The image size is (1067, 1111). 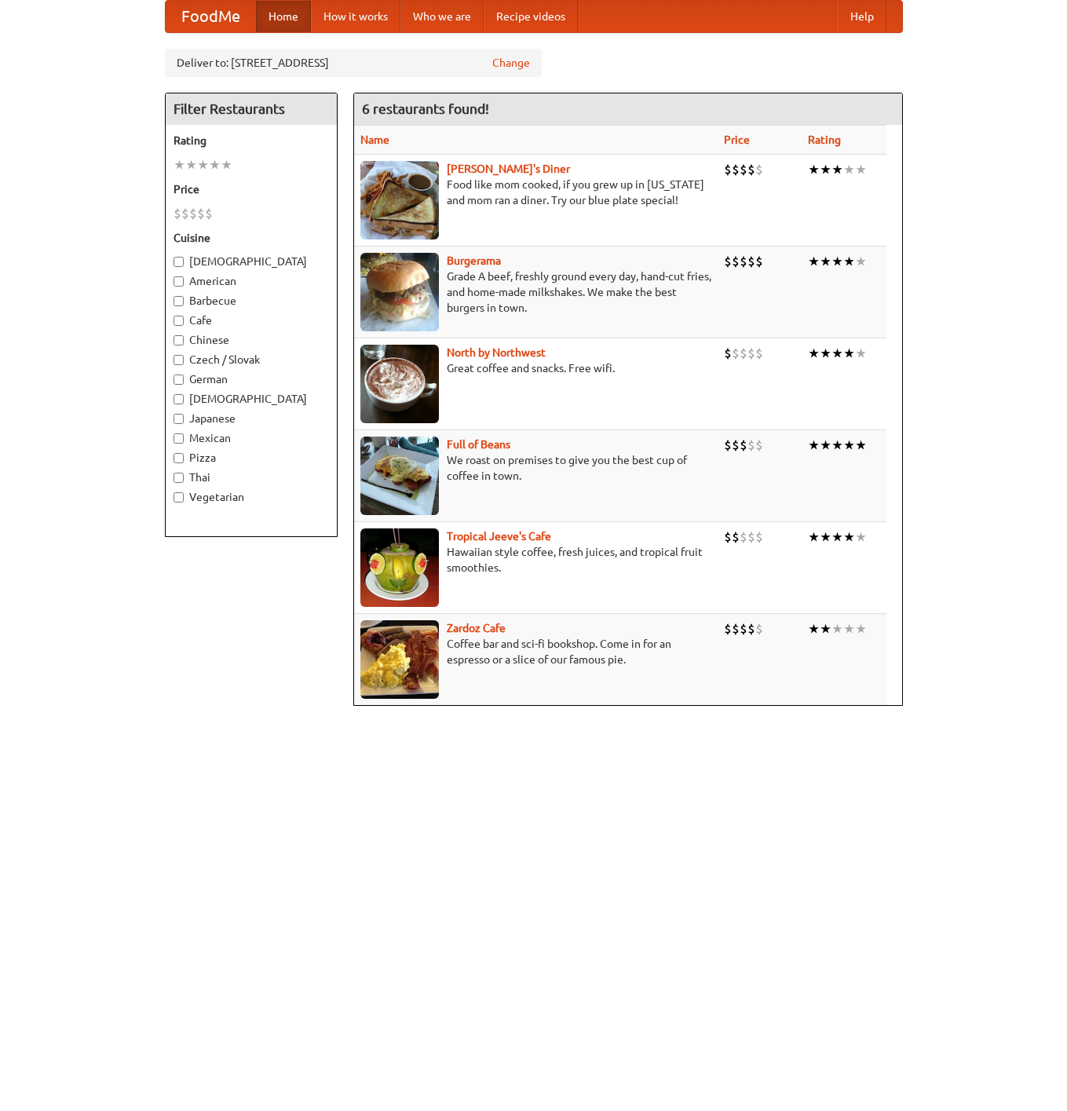 I want to click on img: zardoz.jpg, so click(x=400, y=659).